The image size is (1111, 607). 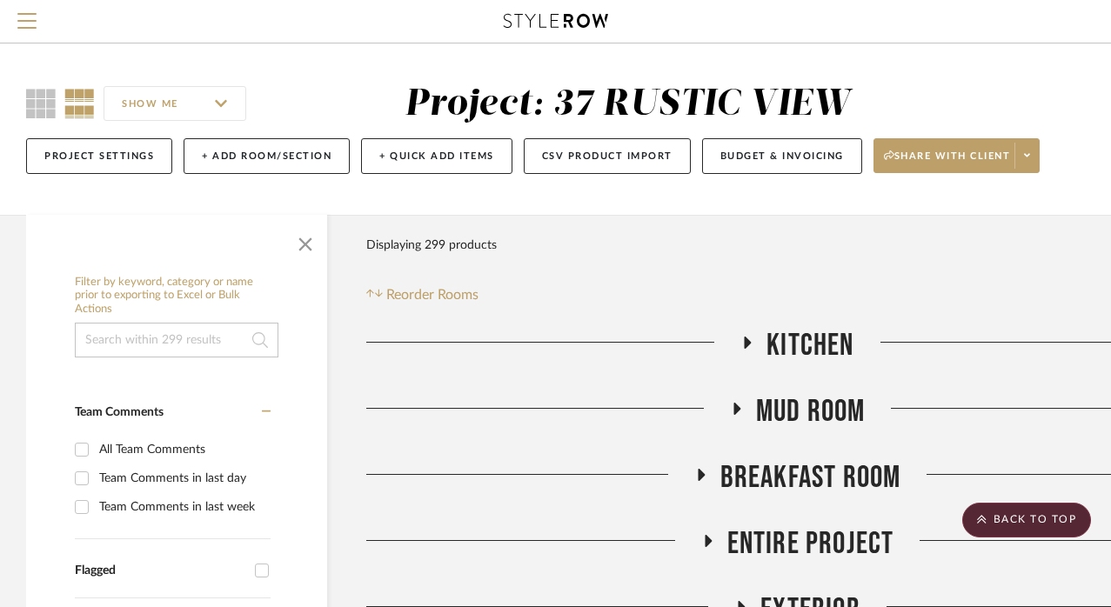 I want to click on span: Mud Room, so click(x=811, y=412).